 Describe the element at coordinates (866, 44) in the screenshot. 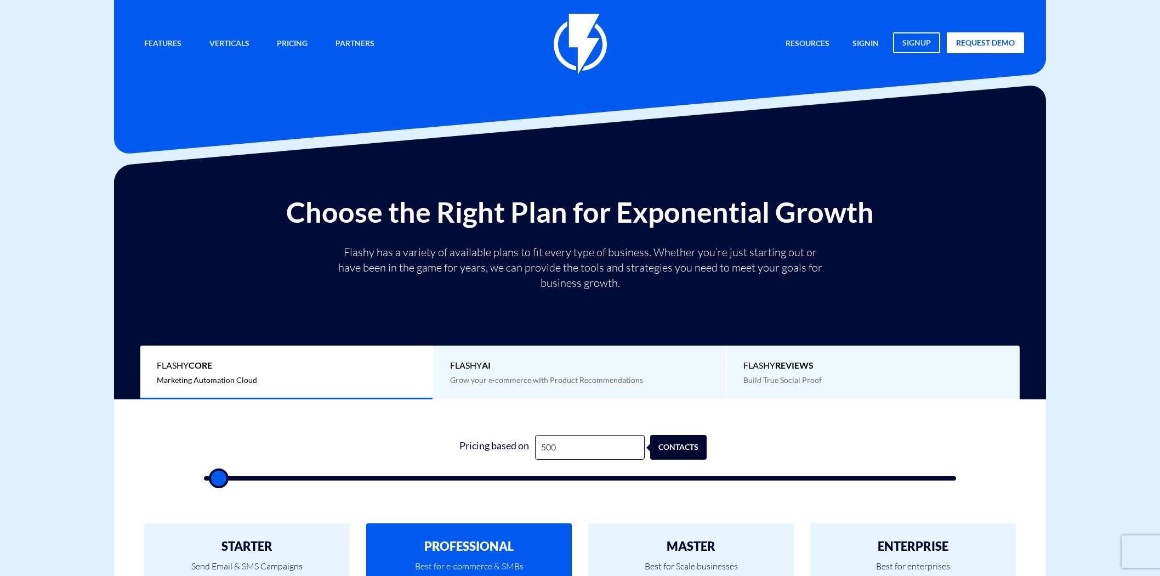

I see `a: signin` at that location.